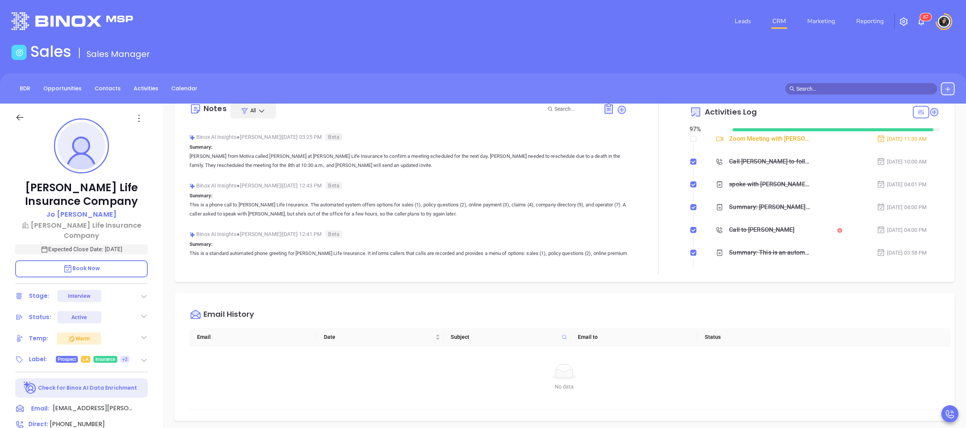 The width and height of the screenshot is (966, 428). Describe the element at coordinates (146, 88) in the screenshot. I see `a: Activities` at that location.